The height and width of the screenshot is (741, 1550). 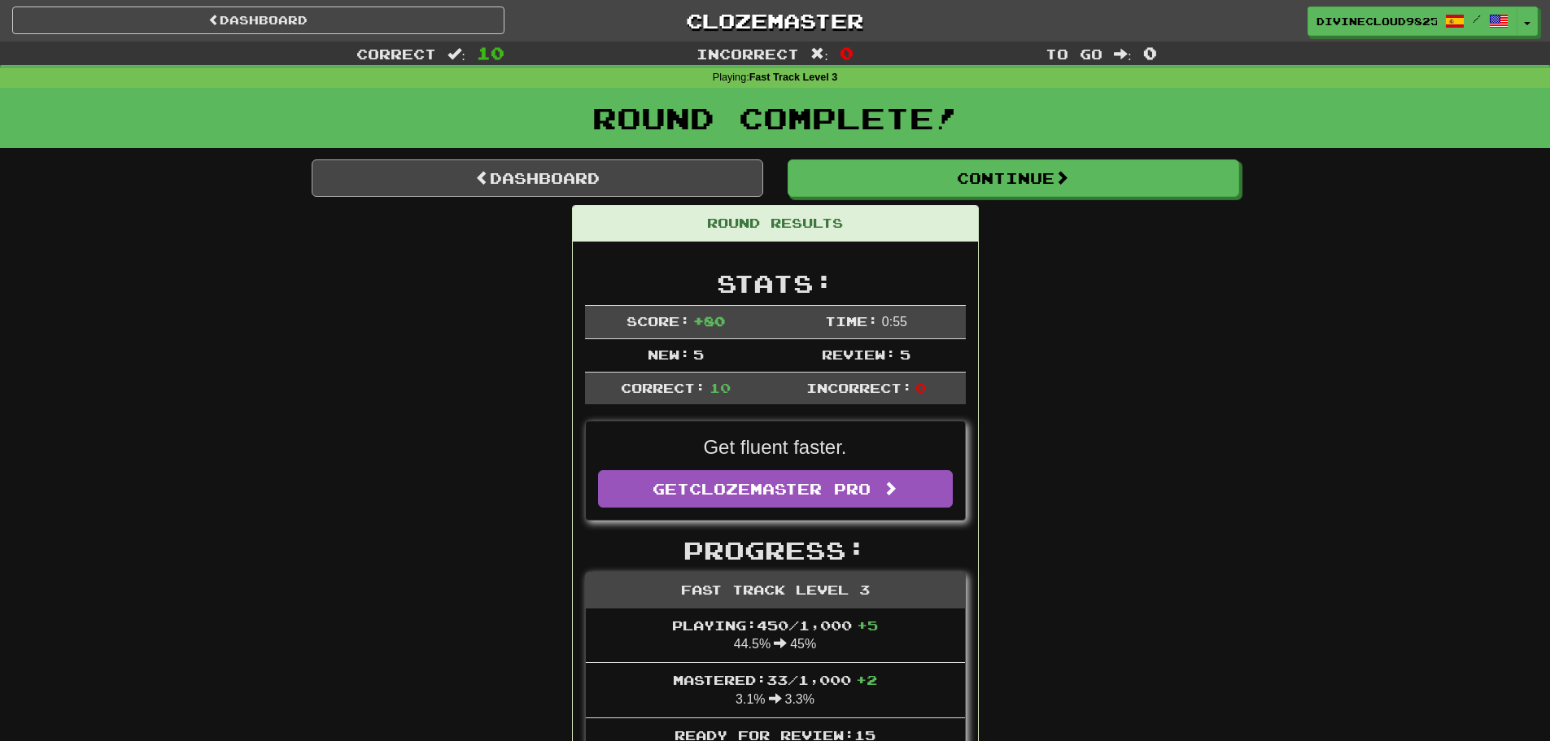 I want to click on strong: Fast Track Level 3, so click(x=793, y=77).